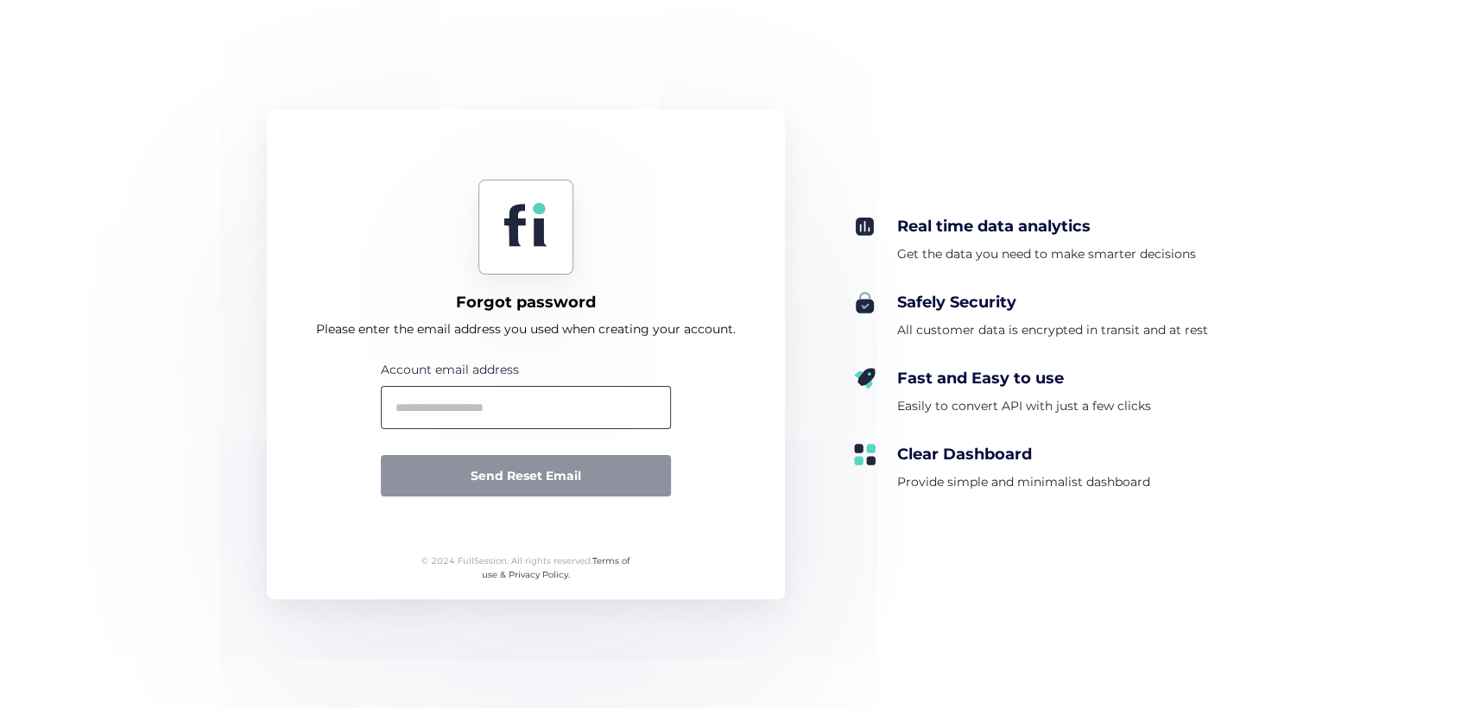 The width and height of the screenshot is (1474, 708). I want to click on div: © 2024 FullSession. All rights reserved., so click(525, 567).